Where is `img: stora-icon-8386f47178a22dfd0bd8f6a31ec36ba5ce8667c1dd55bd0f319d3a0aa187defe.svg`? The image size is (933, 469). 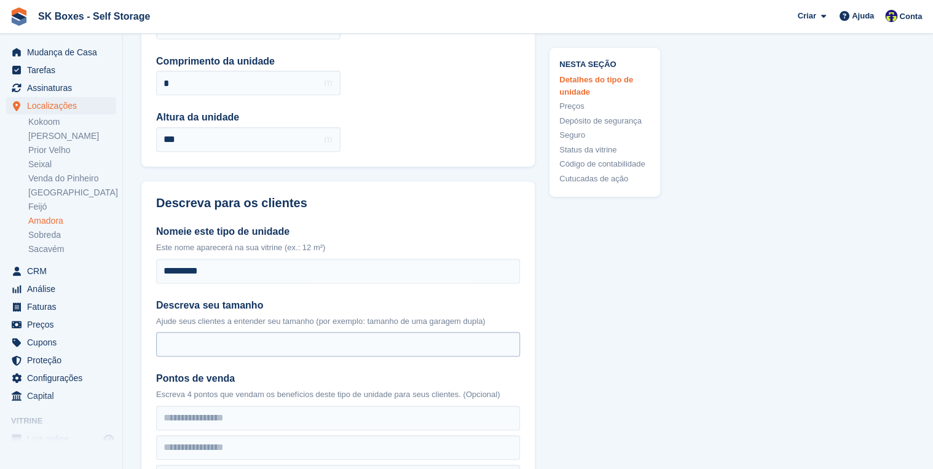 img: stora-icon-8386f47178a22dfd0bd8f6a31ec36ba5ce8667c1dd55bd0f319d3a0aa187defe.svg is located at coordinates (19, 17).